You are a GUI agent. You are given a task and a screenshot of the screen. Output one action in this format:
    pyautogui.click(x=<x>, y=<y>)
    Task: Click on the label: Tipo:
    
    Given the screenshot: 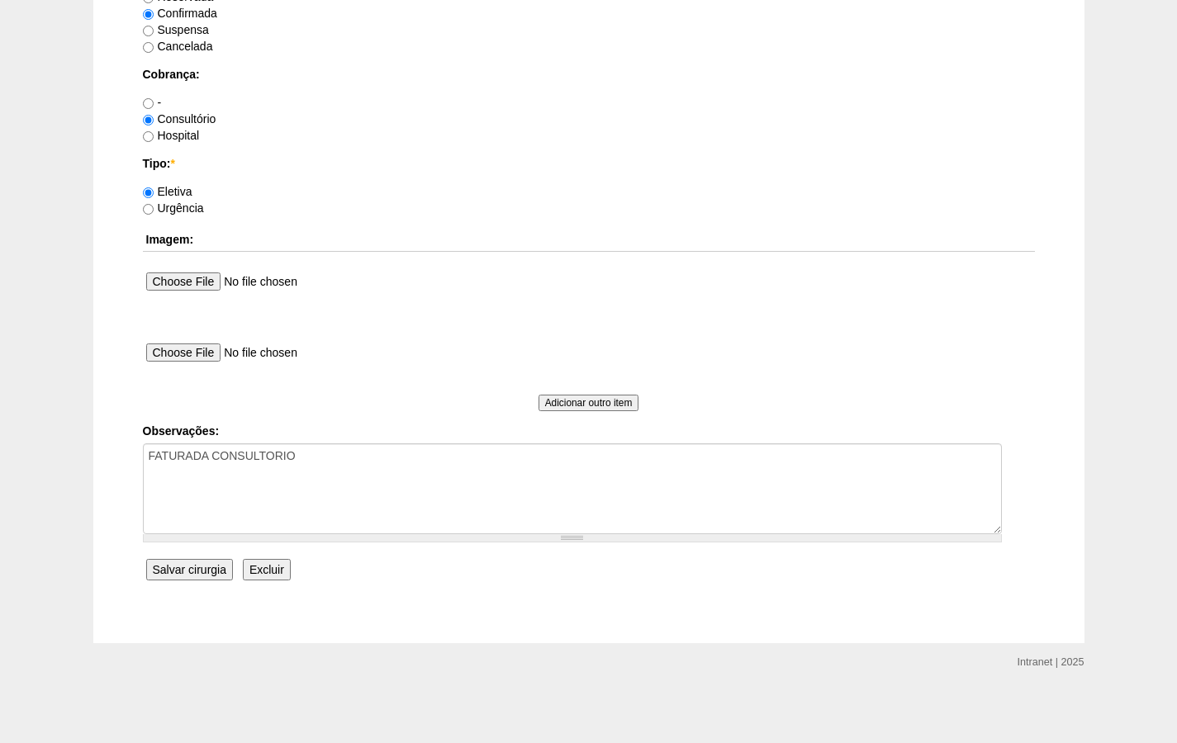 What is the action you would take?
    pyautogui.click(x=589, y=164)
    